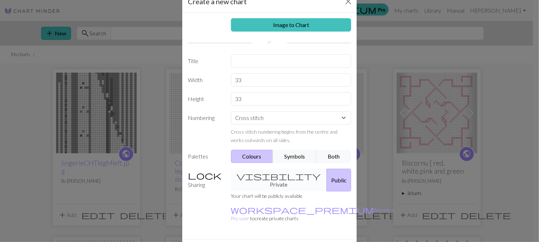 This screenshot has height=242, width=539. Describe the element at coordinates (313, 214) in the screenshot. I see `small: to create private charts` at that location.